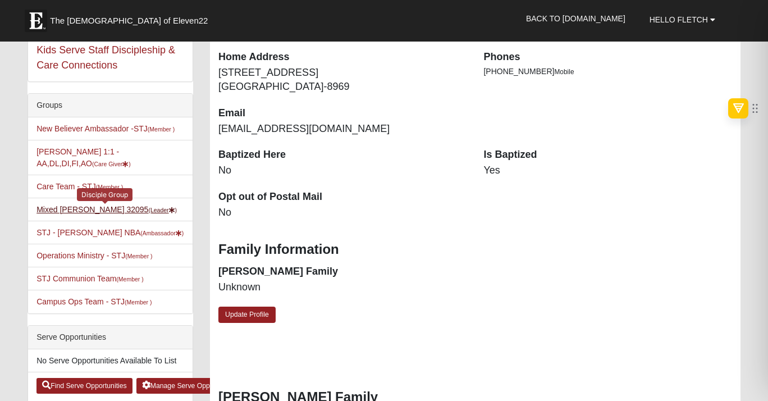 The image size is (768, 401). What do you see at coordinates (607, 155) in the screenshot?
I see `dt: Is Baptized` at bounding box center [607, 155].